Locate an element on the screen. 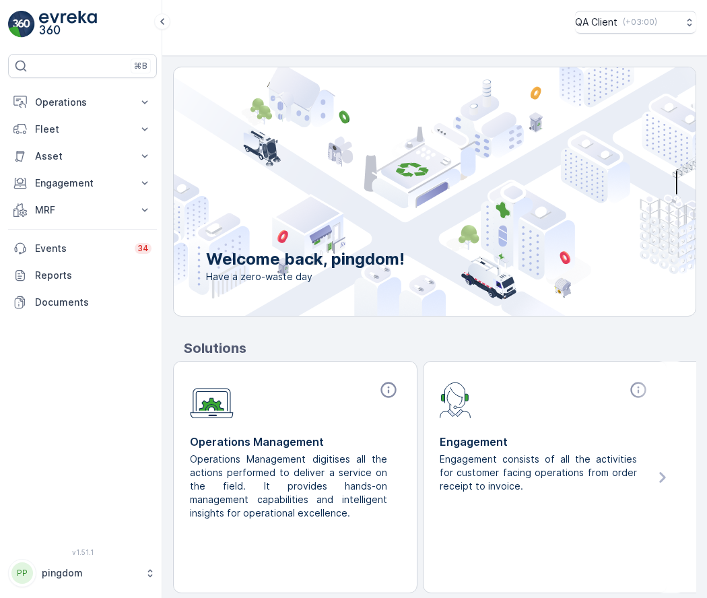 The height and width of the screenshot is (598, 707). img: logo_light-DOdMpM7g.png is located at coordinates (68, 24).